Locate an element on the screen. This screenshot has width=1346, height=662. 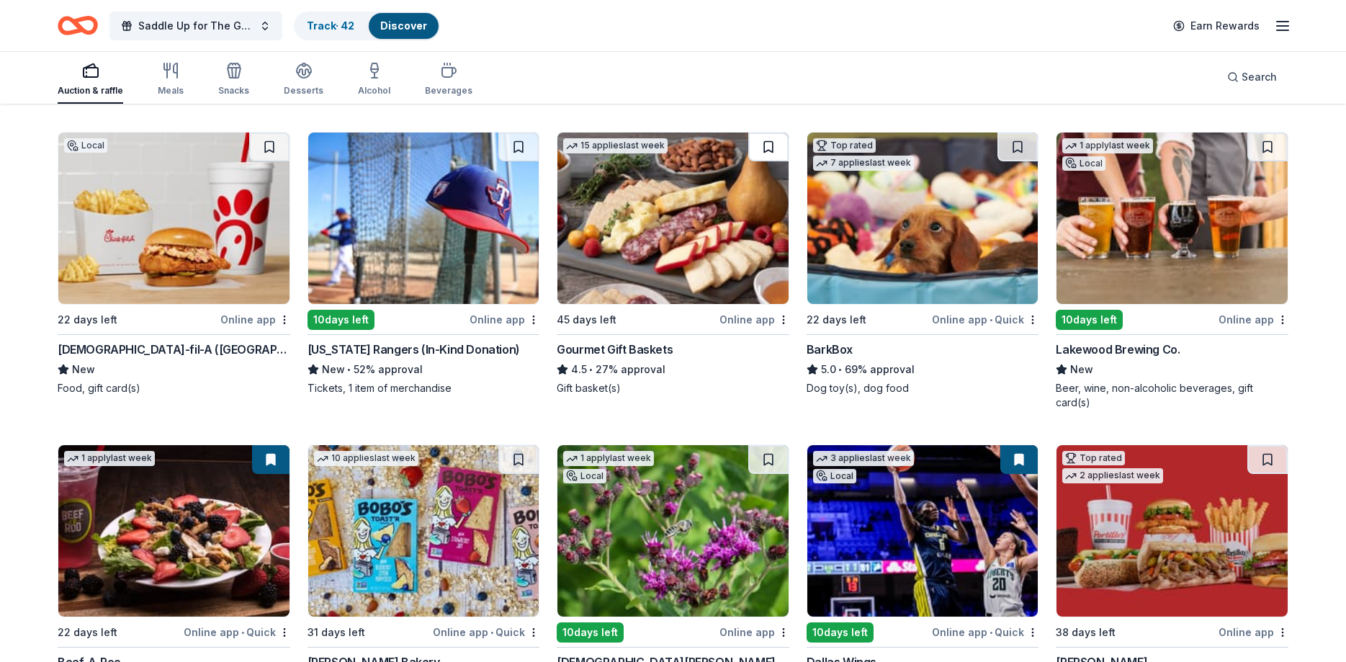
div: 7 applies last week is located at coordinates (863, 163).